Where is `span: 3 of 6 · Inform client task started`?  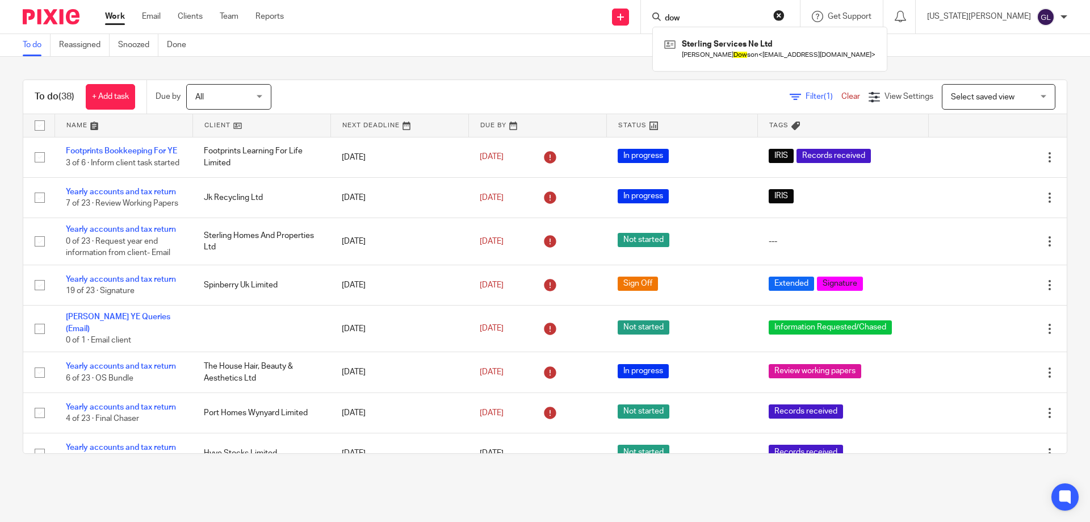
span: 3 of 6 · Inform client task started is located at coordinates (123, 163).